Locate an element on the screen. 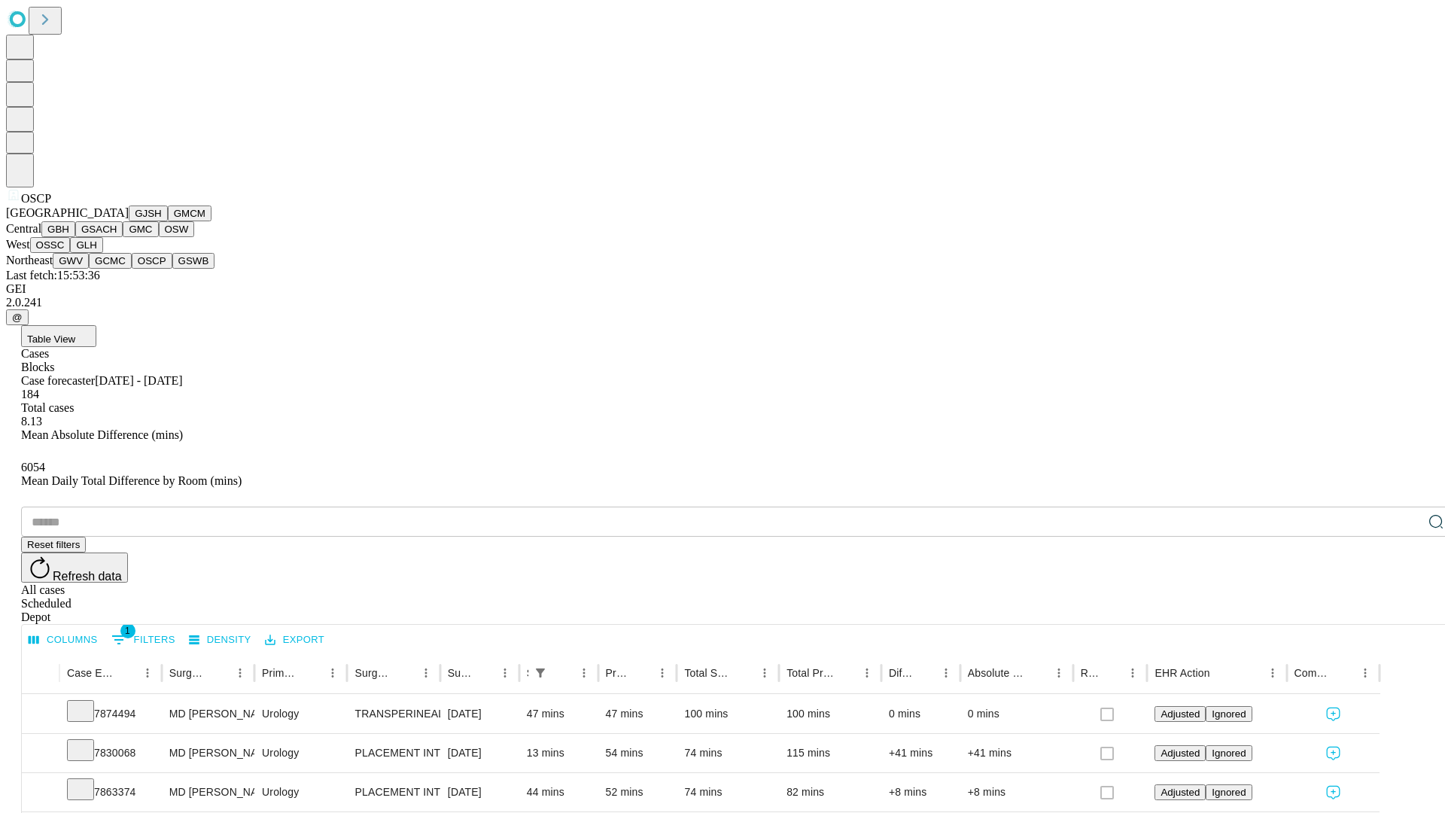 The image size is (1445, 813). span: OSCP is located at coordinates (36, 198).